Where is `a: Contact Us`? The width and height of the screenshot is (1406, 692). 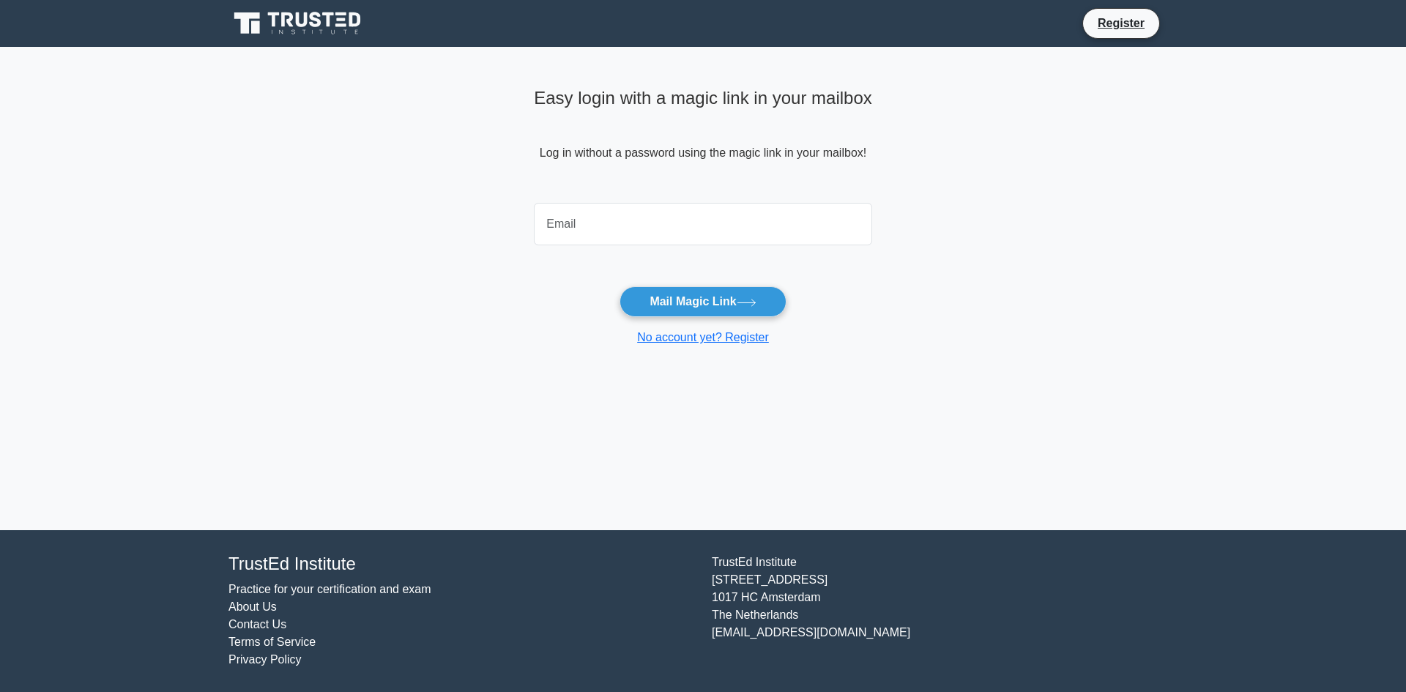 a: Contact Us is located at coordinates (257, 624).